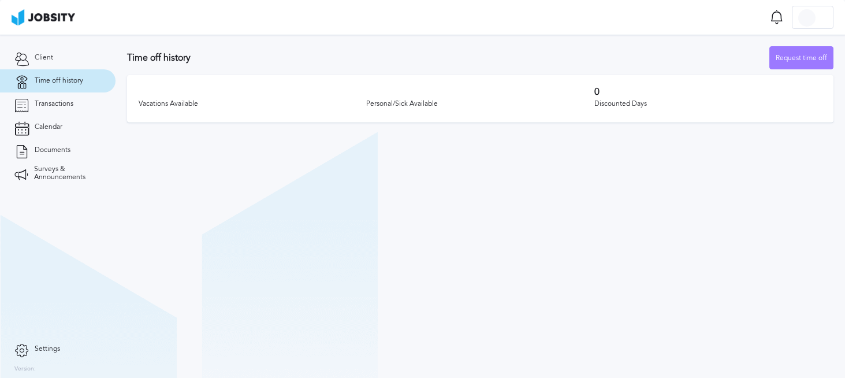 This screenshot has height=378, width=845. What do you see at coordinates (54, 104) in the screenshot?
I see `span: Transactions` at bounding box center [54, 104].